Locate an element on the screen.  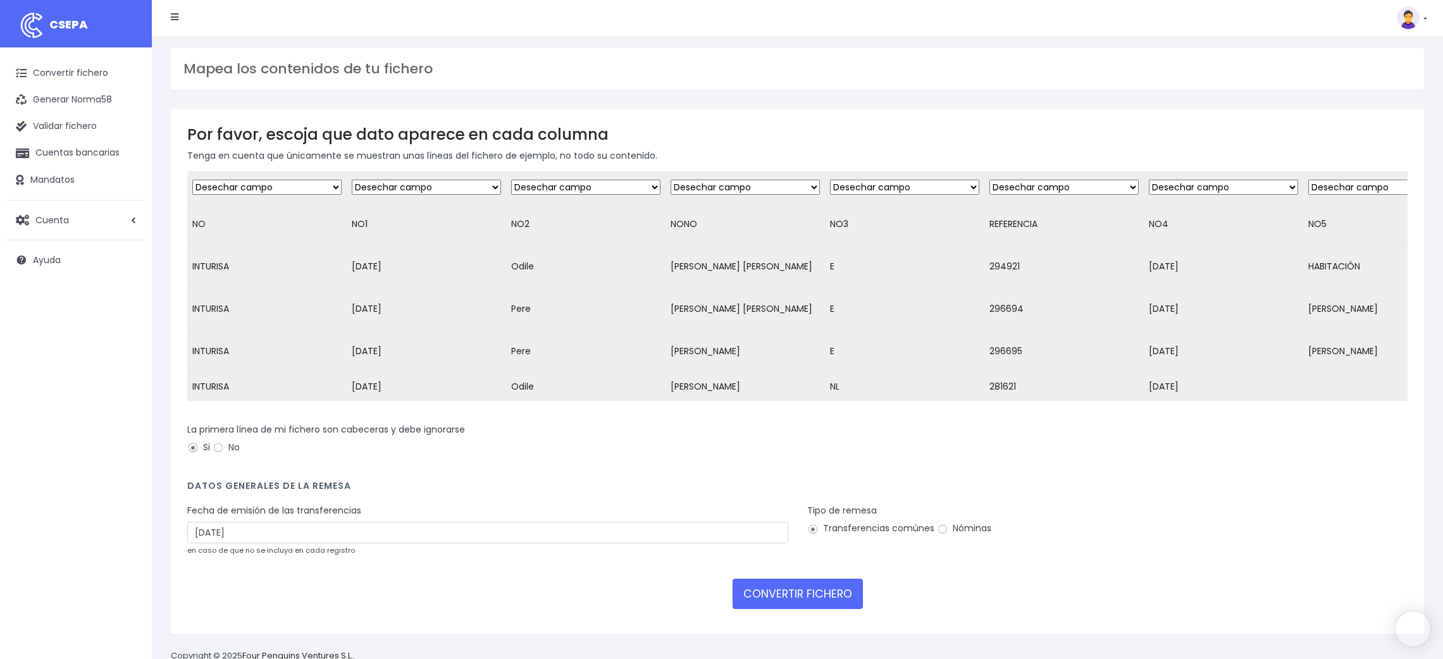
button: CONVERTIR FICHERO is located at coordinates (798, 594).